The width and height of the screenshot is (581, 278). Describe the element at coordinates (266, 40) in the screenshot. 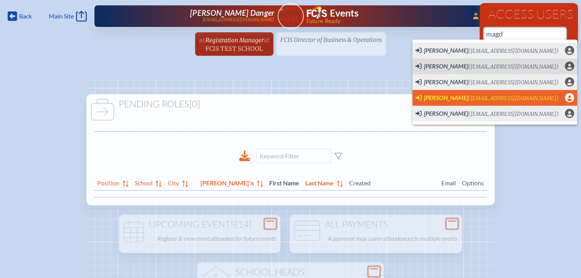

I see `span: at` at that location.